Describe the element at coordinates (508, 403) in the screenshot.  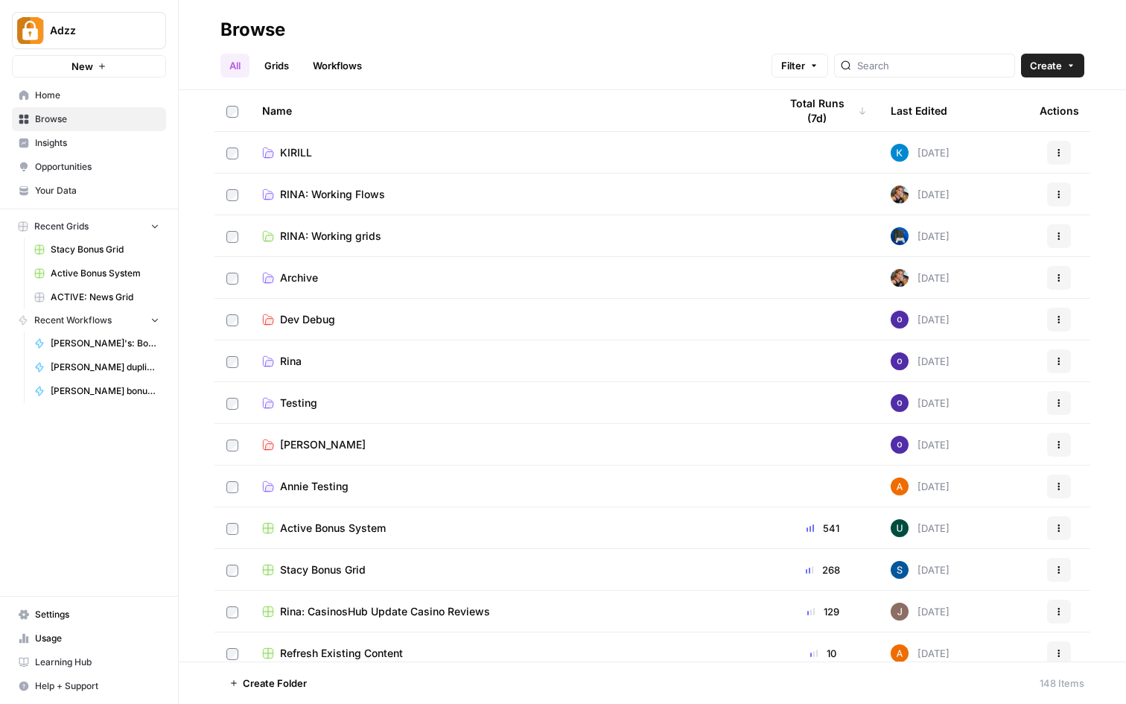
I see `a: Testing` at that location.